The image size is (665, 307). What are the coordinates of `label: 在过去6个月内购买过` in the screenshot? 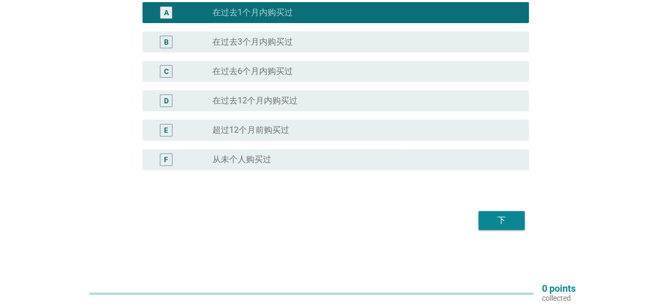 It's located at (252, 71).